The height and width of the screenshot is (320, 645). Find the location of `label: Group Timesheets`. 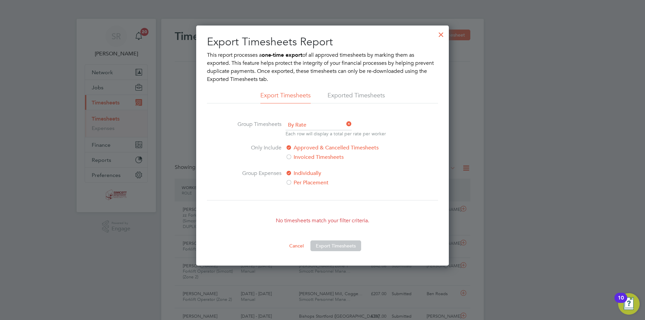

label: Group Timesheets is located at coordinates (256, 128).